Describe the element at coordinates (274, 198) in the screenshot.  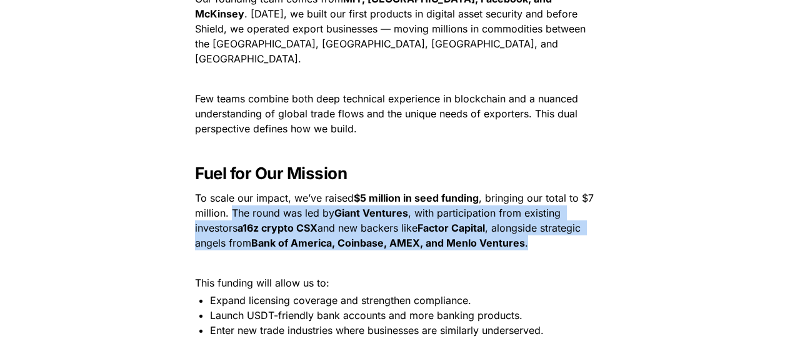
I see `span: To scale our impact, we’ve raised` at that location.